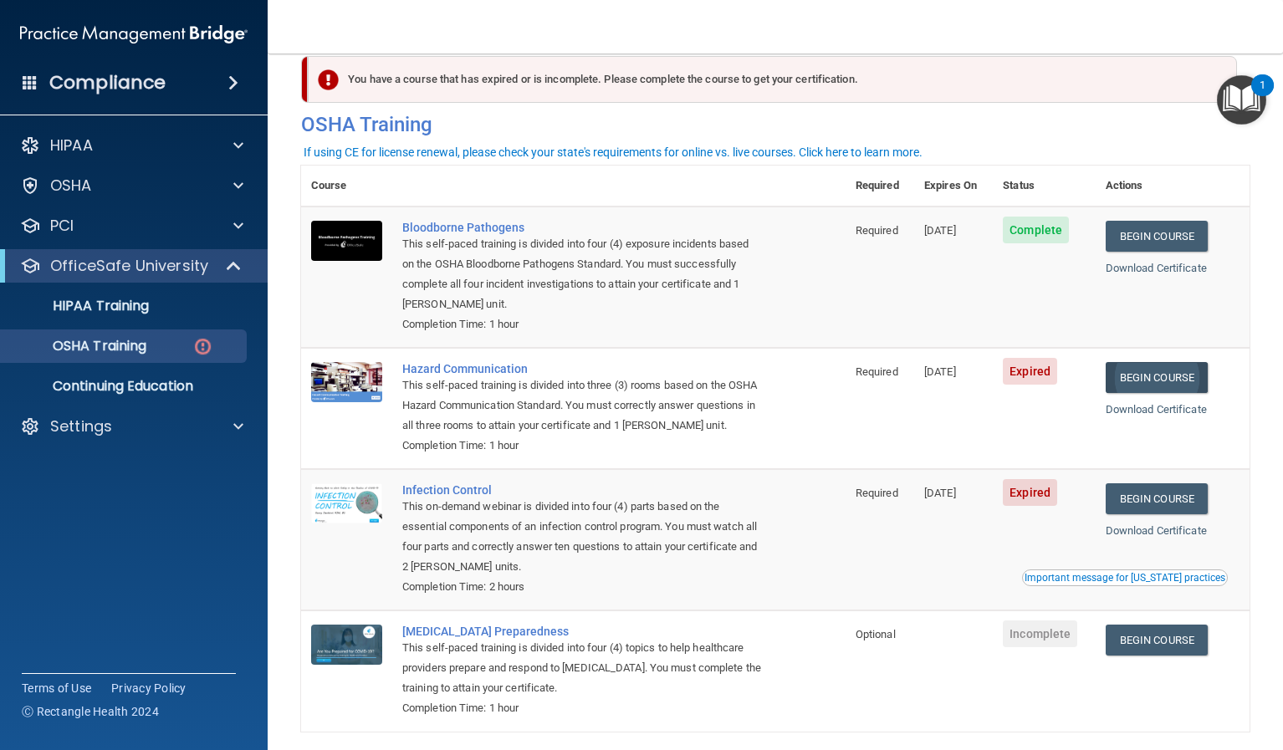 The height and width of the screenshot is (750, 1283). I want to click on a: OfficeSafe University, so click(131, 266).